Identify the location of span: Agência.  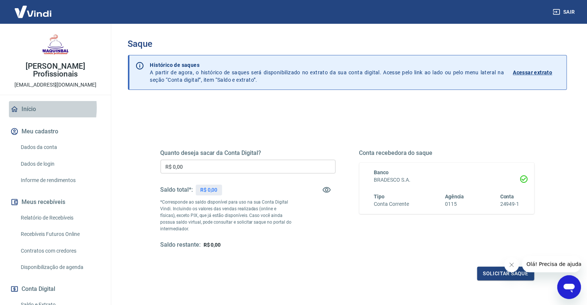
(455, 196).